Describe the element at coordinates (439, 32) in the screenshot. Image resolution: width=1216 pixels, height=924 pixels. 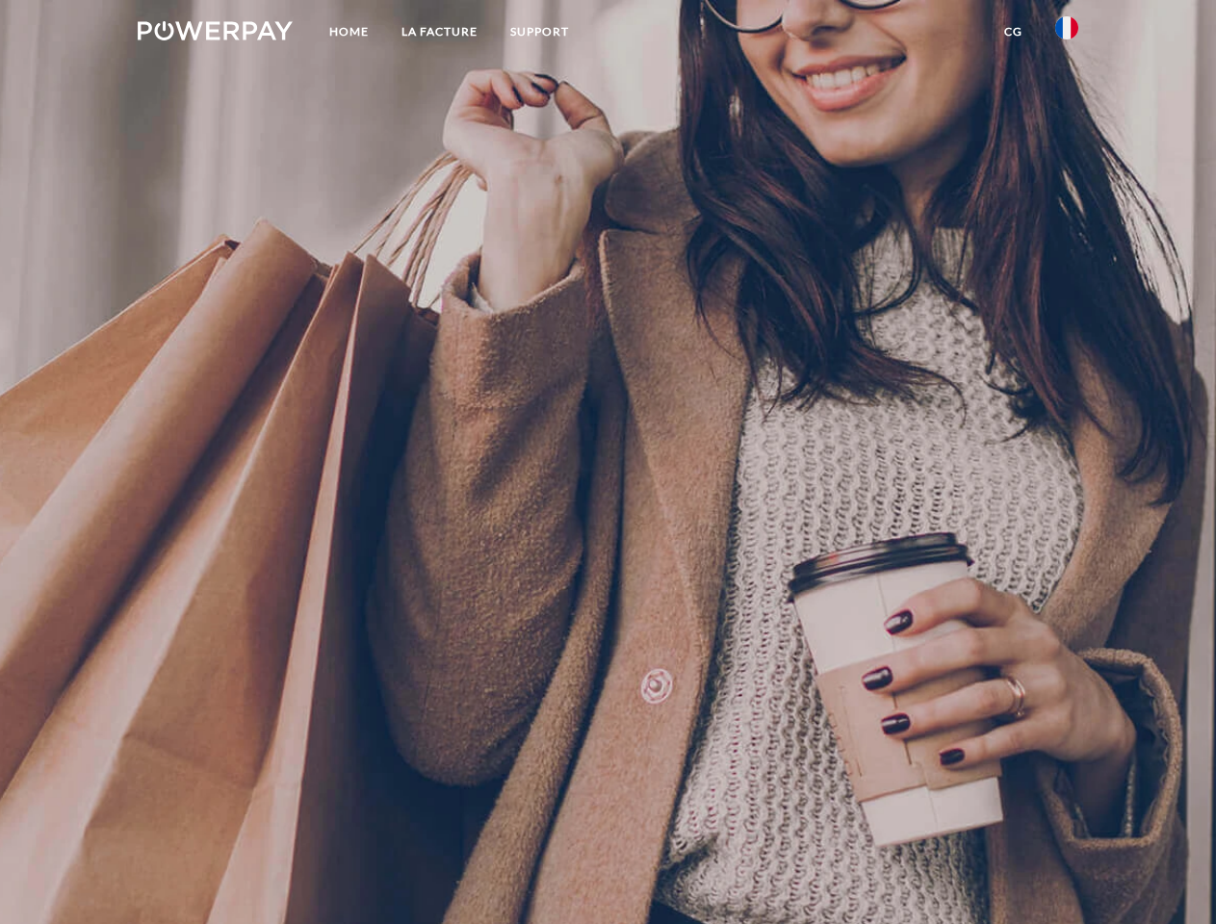
I see `a: LA FACTURE` at that location.